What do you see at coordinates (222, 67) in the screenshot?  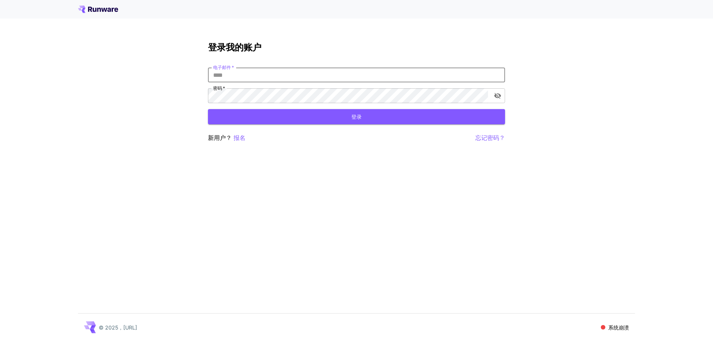 I see `font: 电子邮件` at bounding box center [222, 67].